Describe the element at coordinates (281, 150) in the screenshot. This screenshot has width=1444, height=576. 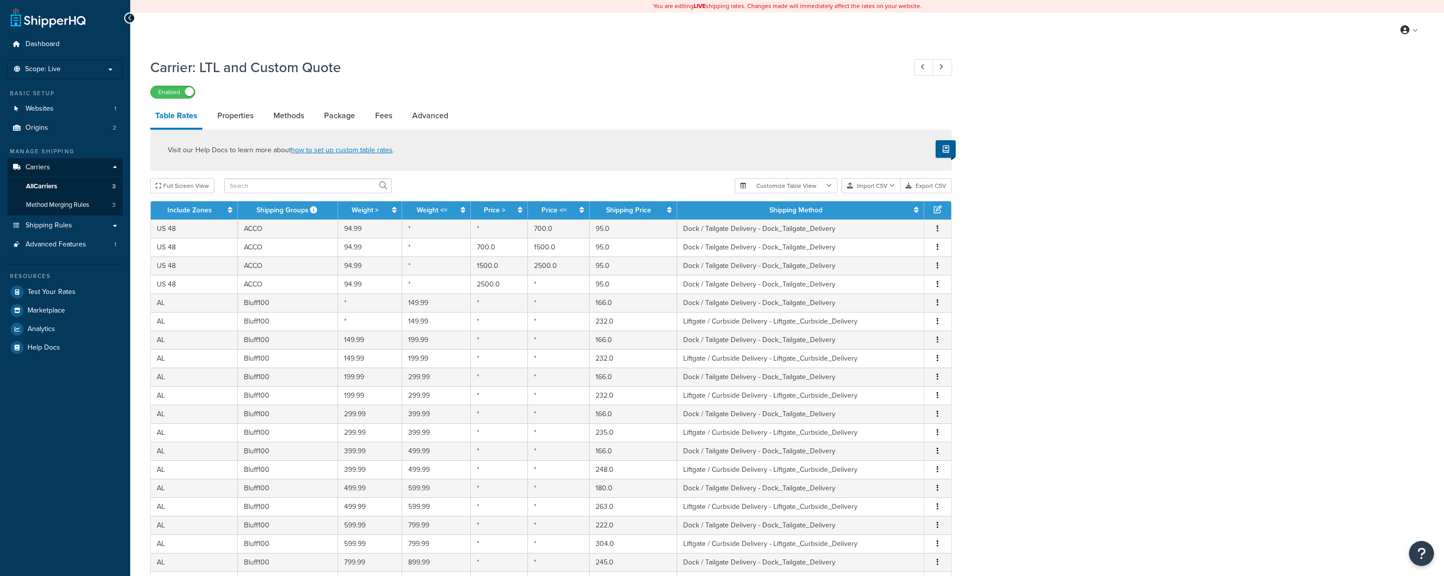
I see `p: Visit our Help Docs to learn more about .` at that location.